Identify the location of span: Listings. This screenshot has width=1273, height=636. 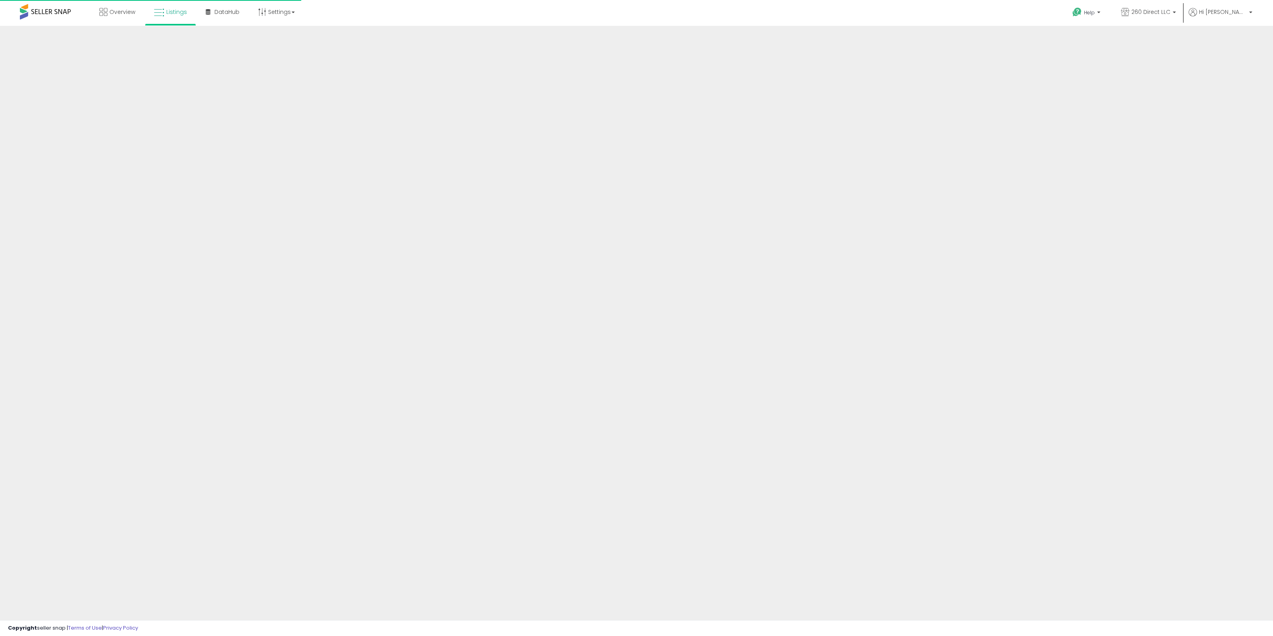
(177, 12).